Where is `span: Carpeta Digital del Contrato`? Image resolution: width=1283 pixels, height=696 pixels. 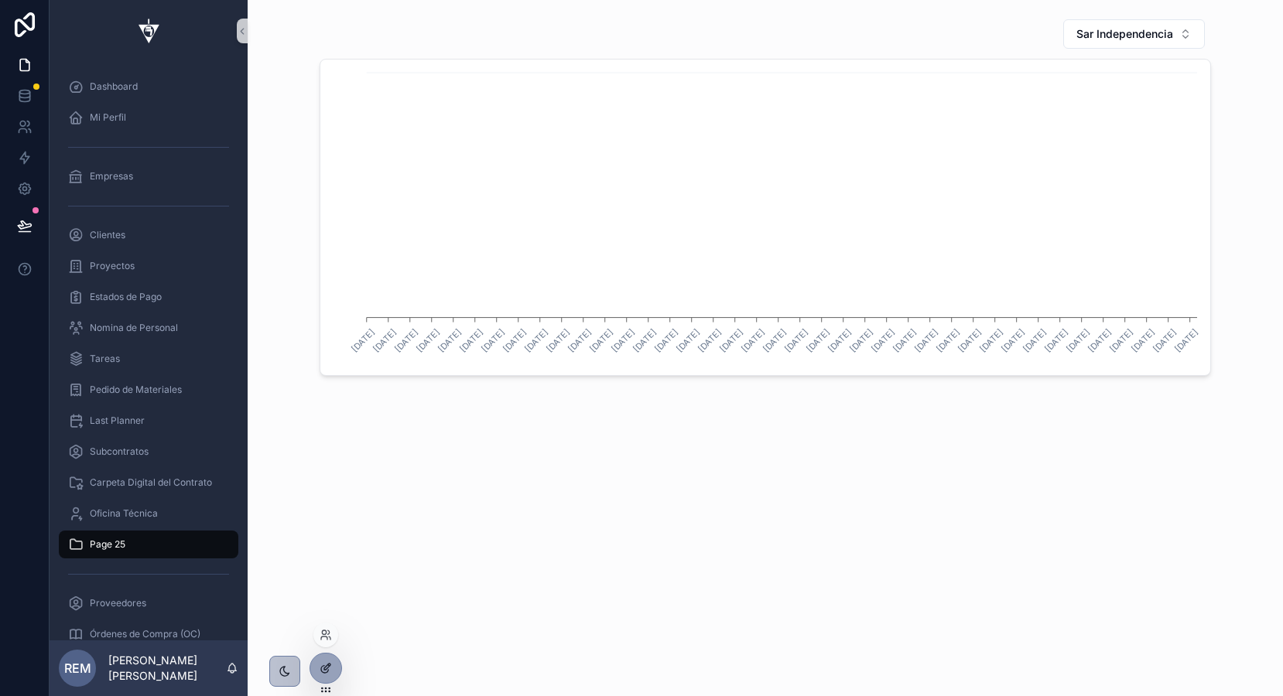 span: Carpeta Digital del Contrato is located at coordinates (151, 483).